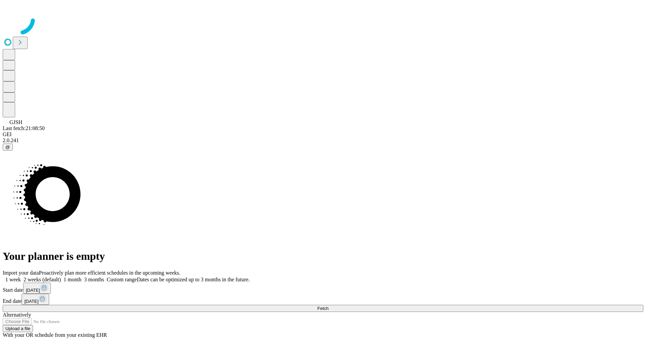 The image size is (646, 363). I want to click on span: 1 month, so click(72, 279).